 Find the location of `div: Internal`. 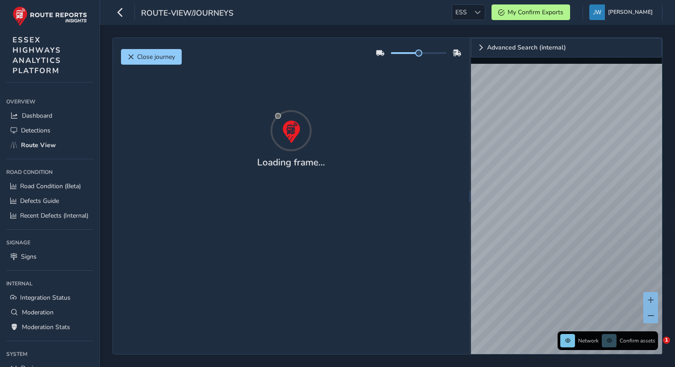

div: Internal is located at coordinates (50, 284).